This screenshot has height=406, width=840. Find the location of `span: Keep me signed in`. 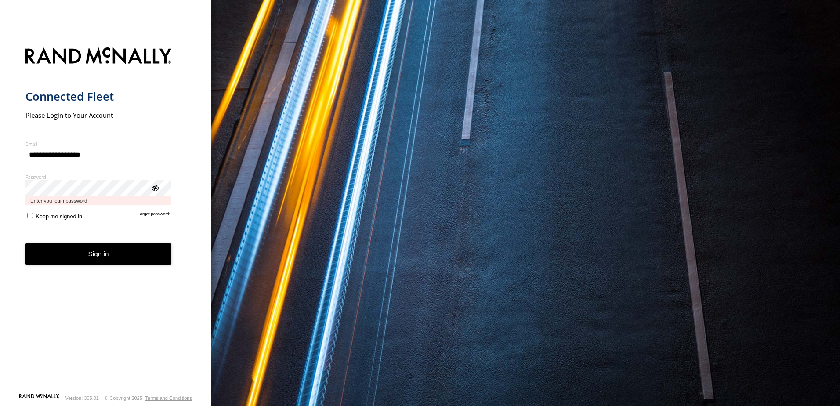

span: Keep me signed in is located at coordinates (59, 216).